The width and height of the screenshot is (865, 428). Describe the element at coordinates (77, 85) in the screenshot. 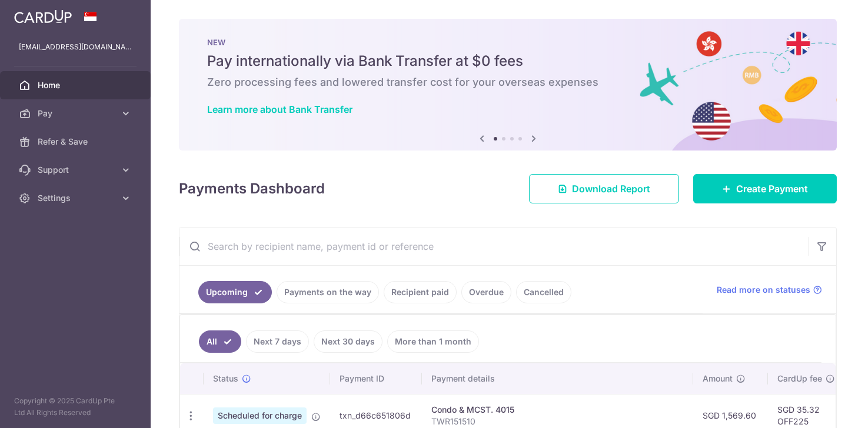

I see `span: Home` at that location.